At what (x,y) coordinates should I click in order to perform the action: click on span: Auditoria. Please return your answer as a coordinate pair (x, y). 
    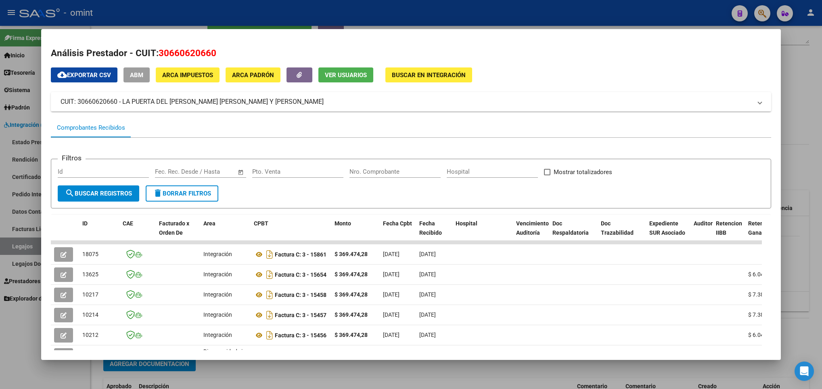
    Looking at the image, I should click on (706, 223).